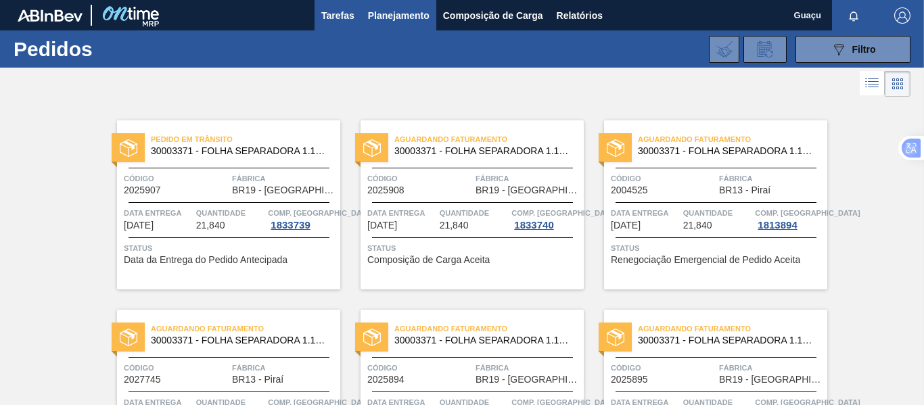  I want to click on span: 30/09/2025, so click(382, 225).